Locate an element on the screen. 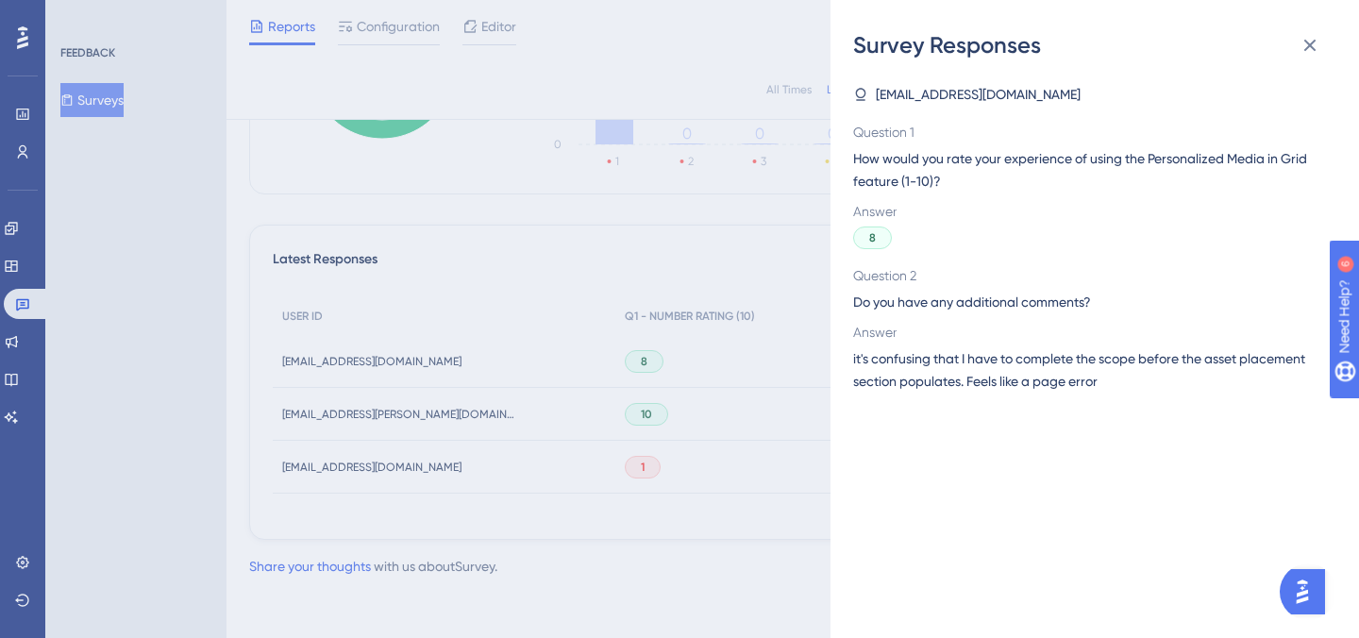  span: Do you have any additional comments? is located at coordinates (1087, 302).